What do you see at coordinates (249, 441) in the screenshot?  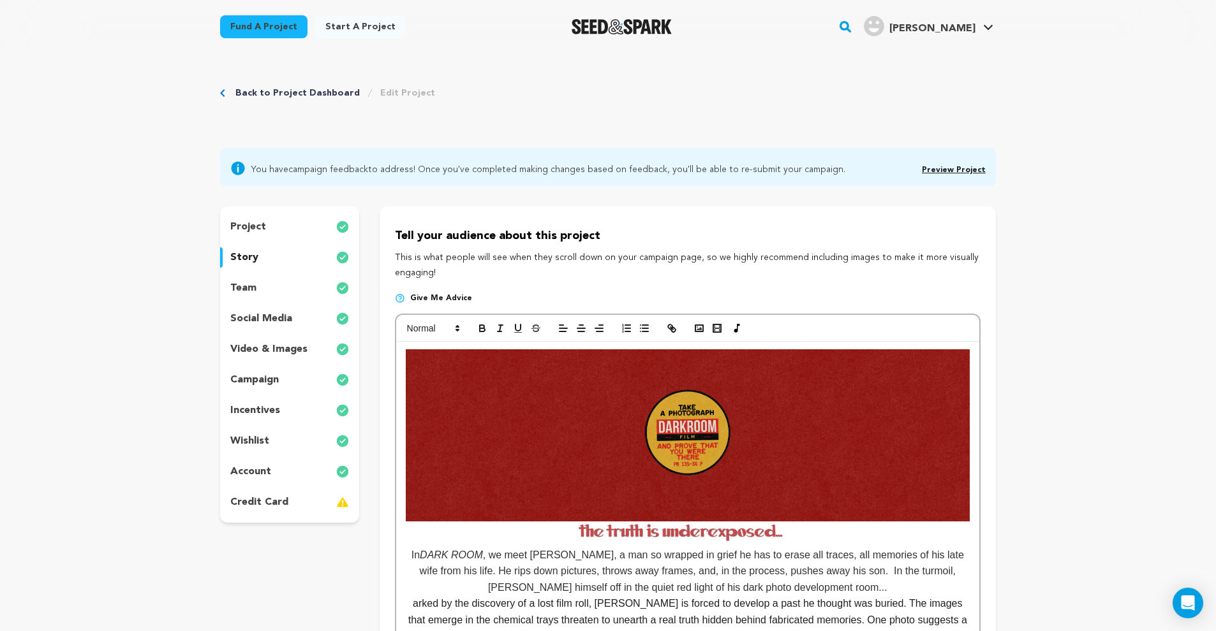 I see `p: wishlist` at bounding box center [249, 441].